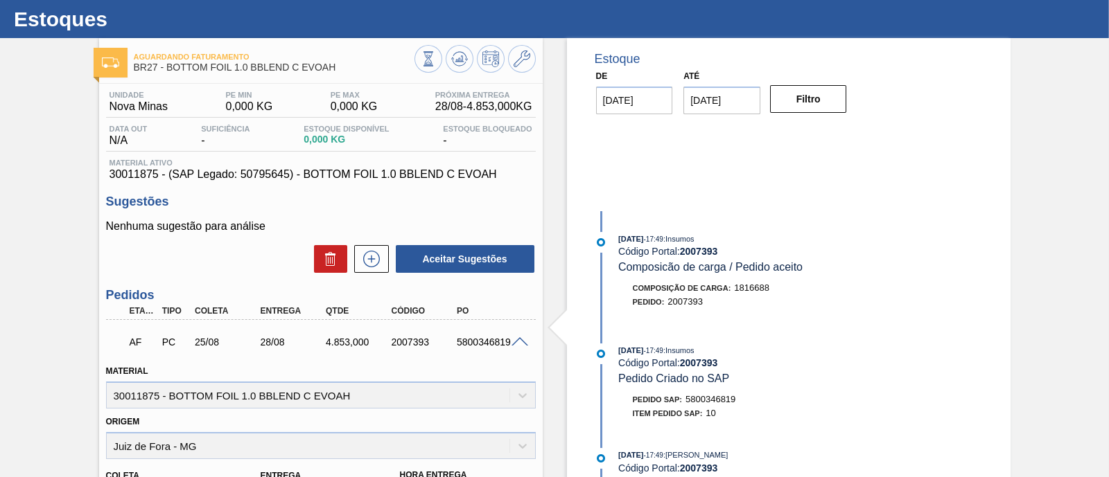 The image size is (1109, 477). I want to click on span: PE MIN, so click(249, 95).